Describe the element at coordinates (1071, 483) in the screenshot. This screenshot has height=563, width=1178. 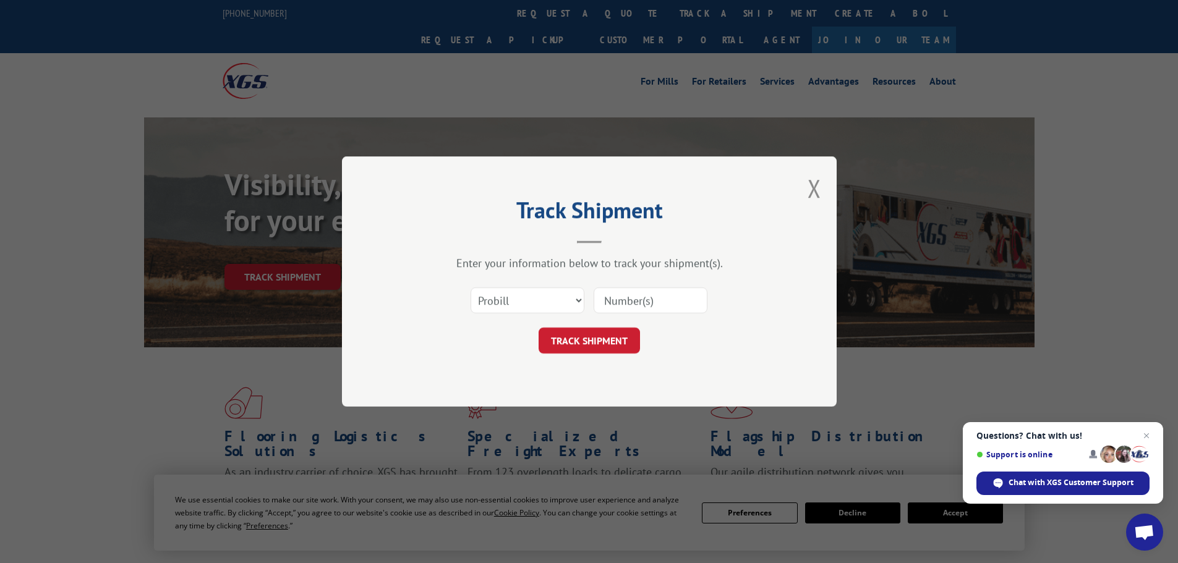
I see `span: Chat with XGS Customer Support` at that location.